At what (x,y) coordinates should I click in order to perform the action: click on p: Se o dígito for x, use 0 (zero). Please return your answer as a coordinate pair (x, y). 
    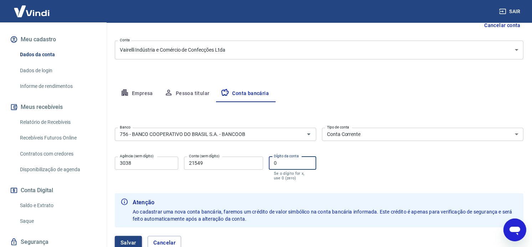
    Looking at the image, I should click on (292, 176).